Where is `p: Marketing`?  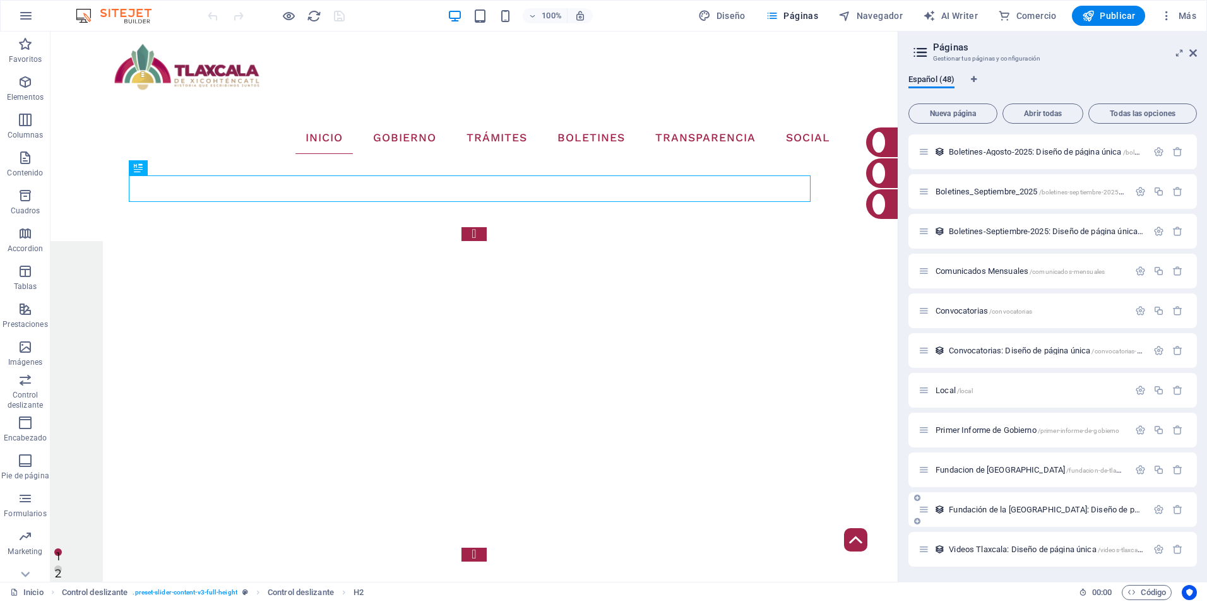 p: Marketing is located at coordinates (25, 552).